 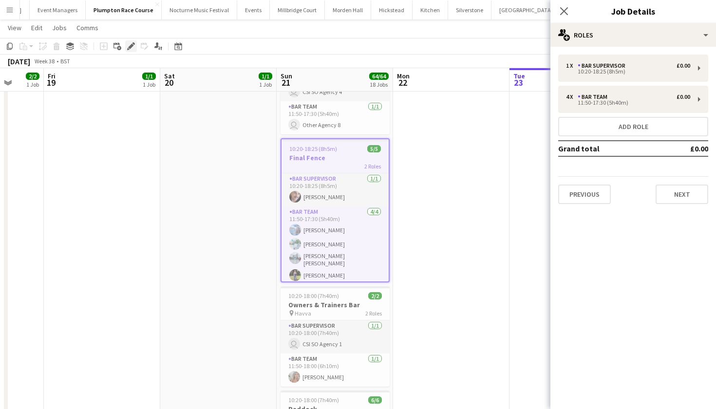 What do you see at coordinates (335, 336) in the screenshot?
I see `div: 10:20-18:00 (7h40m)2/2Owners & Trainers Bar Havva2 RolesBar Supervisor1/110:20-18:00 (7h40m) CSI ...` at bounding box center [335, 336].